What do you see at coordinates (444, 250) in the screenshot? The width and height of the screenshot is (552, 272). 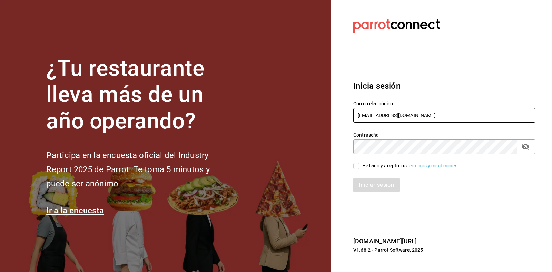 I see `p: V1.68.2 - Parrot Software, 2025.` at bounding box center [444, 250].